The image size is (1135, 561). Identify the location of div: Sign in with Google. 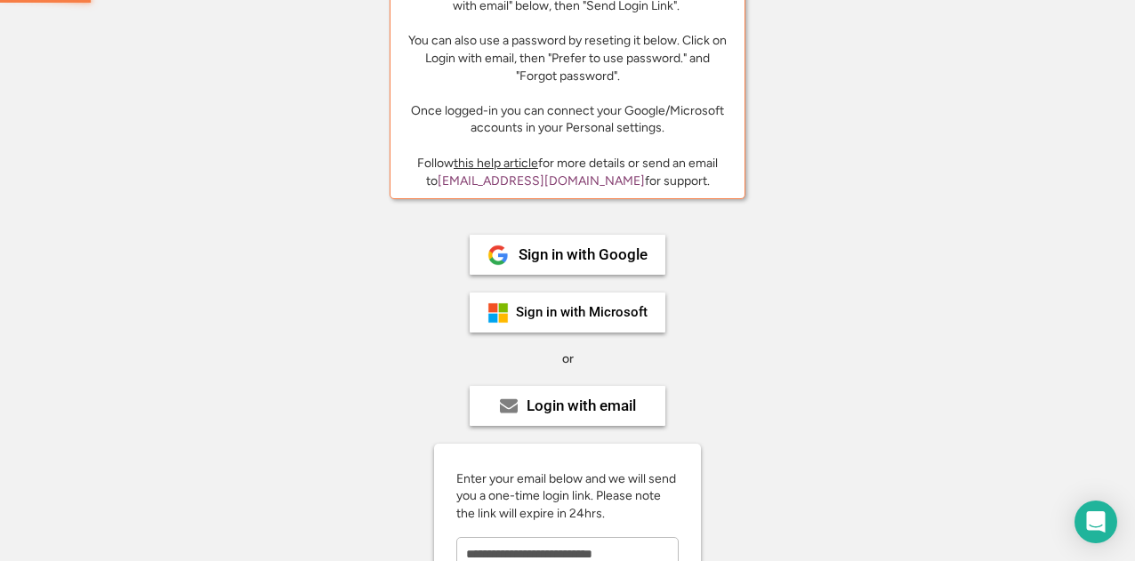
(583, 254).